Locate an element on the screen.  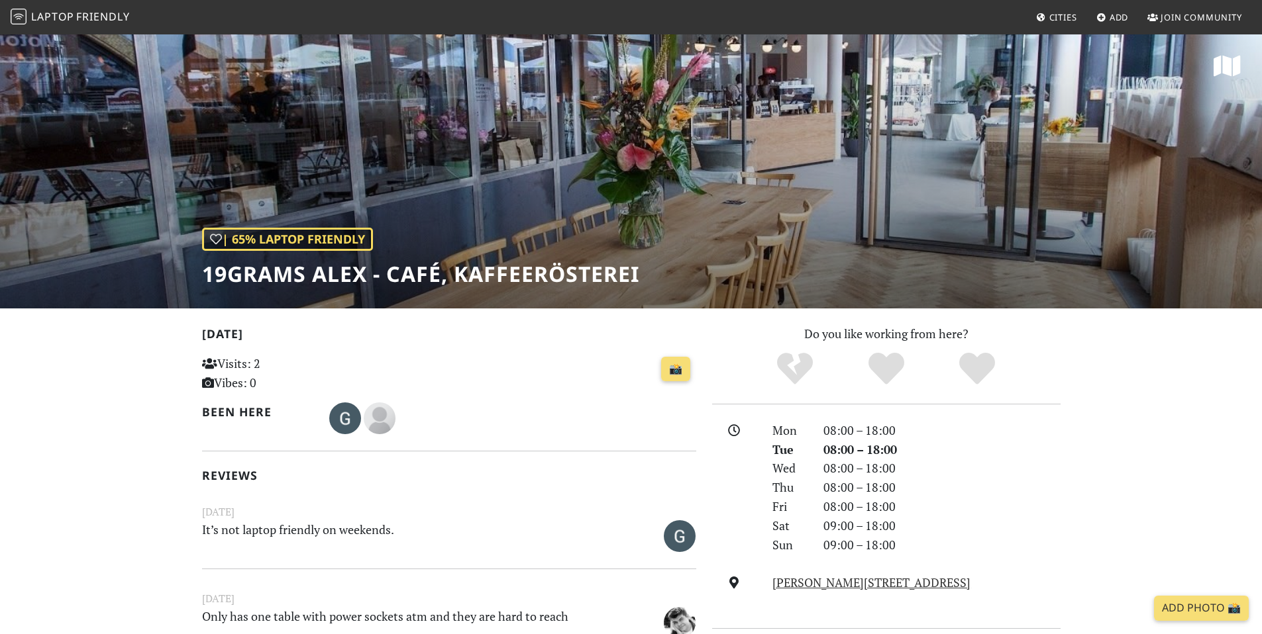
div: Tue is located at coordinates (789, 450).